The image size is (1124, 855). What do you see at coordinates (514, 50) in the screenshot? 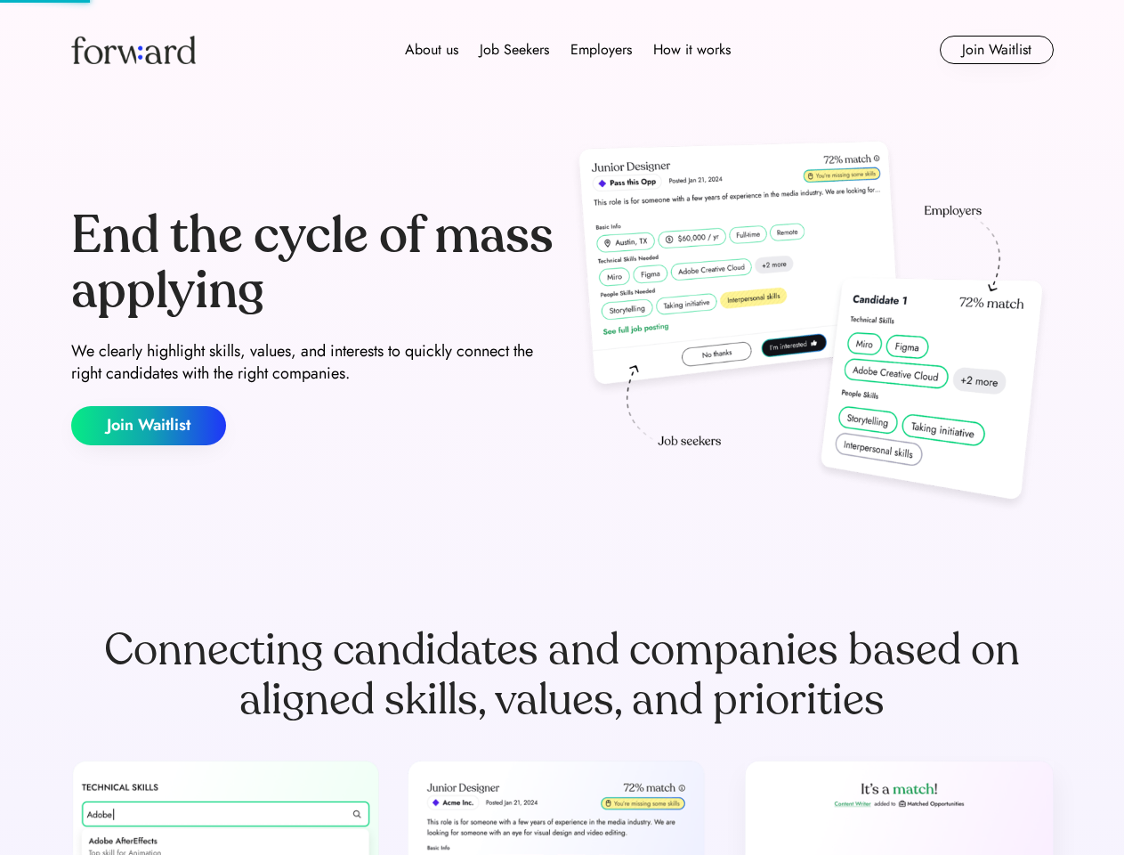
I see `div: Job Seekers` at bounding box center [514, 50].